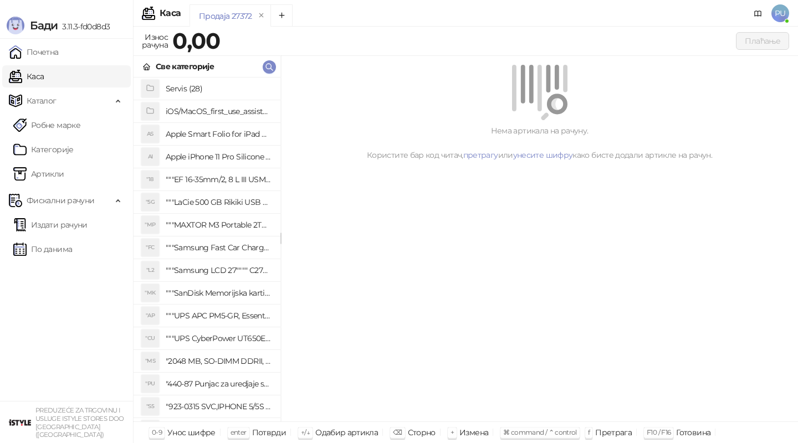 The height and width of the screenshot is (443, 798). What do you see at coordinates (780, 13) in the screenshot?
I see `span: PU` at bounding box center [780, 13].